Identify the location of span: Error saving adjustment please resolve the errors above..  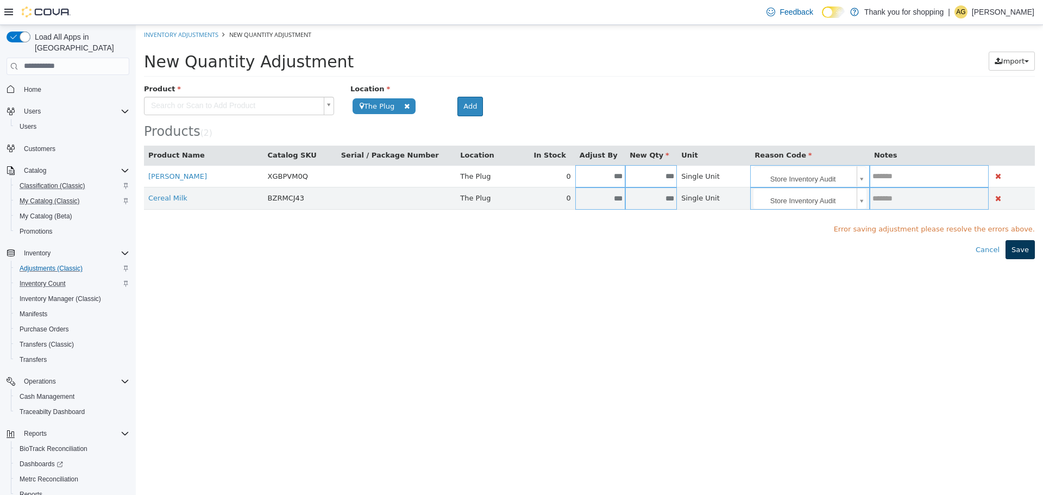
(454, 204).